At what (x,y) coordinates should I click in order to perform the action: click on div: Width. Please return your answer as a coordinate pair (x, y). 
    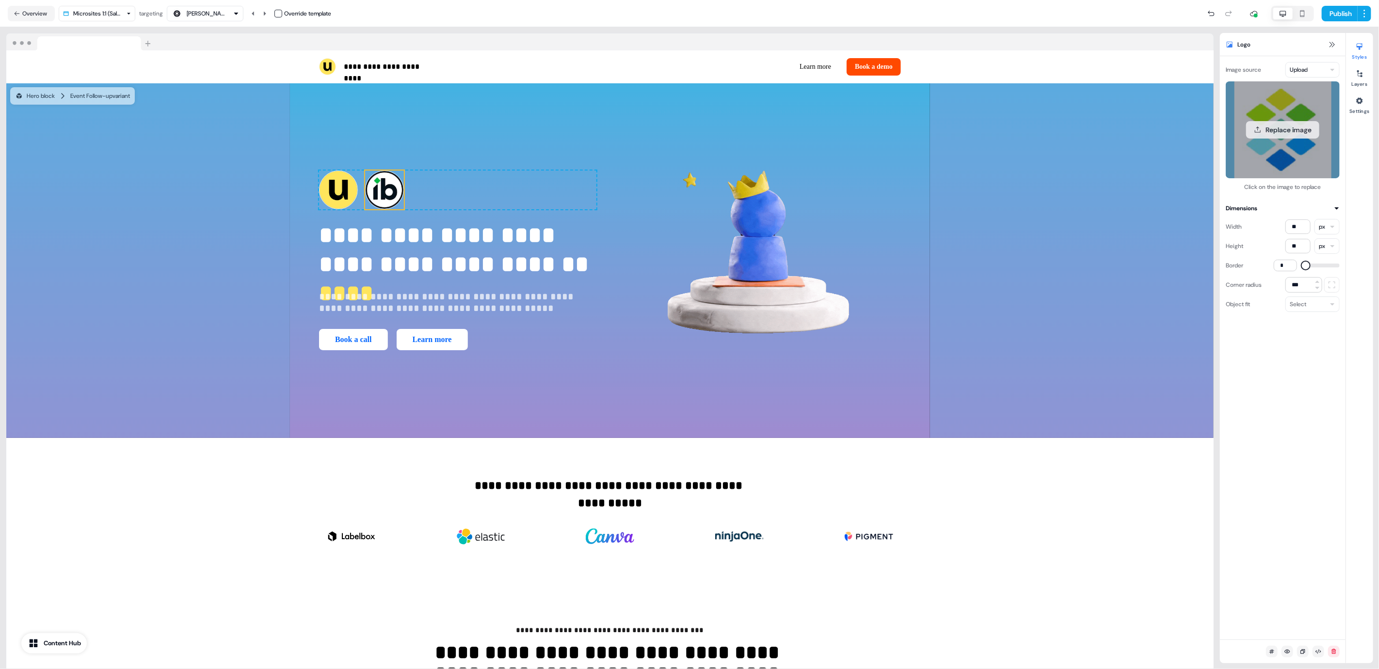
    Looking at the image, I should click on (1233, 227).